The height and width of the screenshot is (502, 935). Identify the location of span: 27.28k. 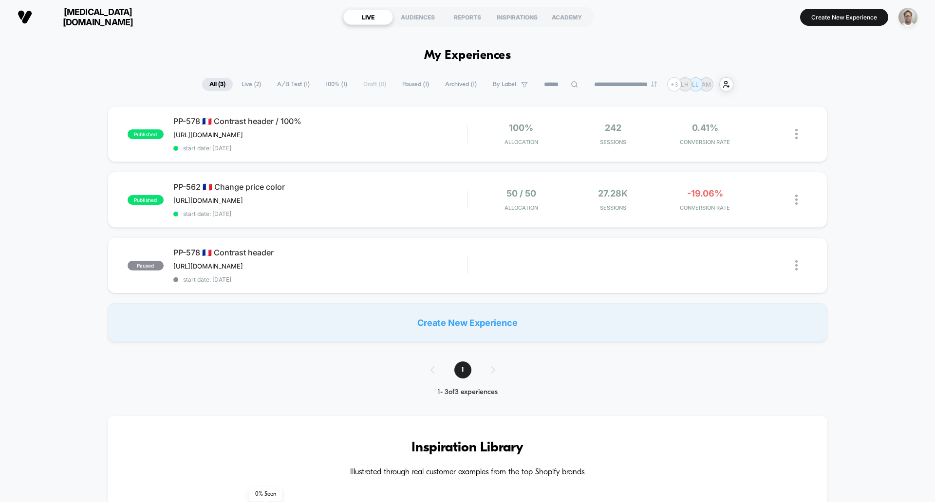
(612, 193).